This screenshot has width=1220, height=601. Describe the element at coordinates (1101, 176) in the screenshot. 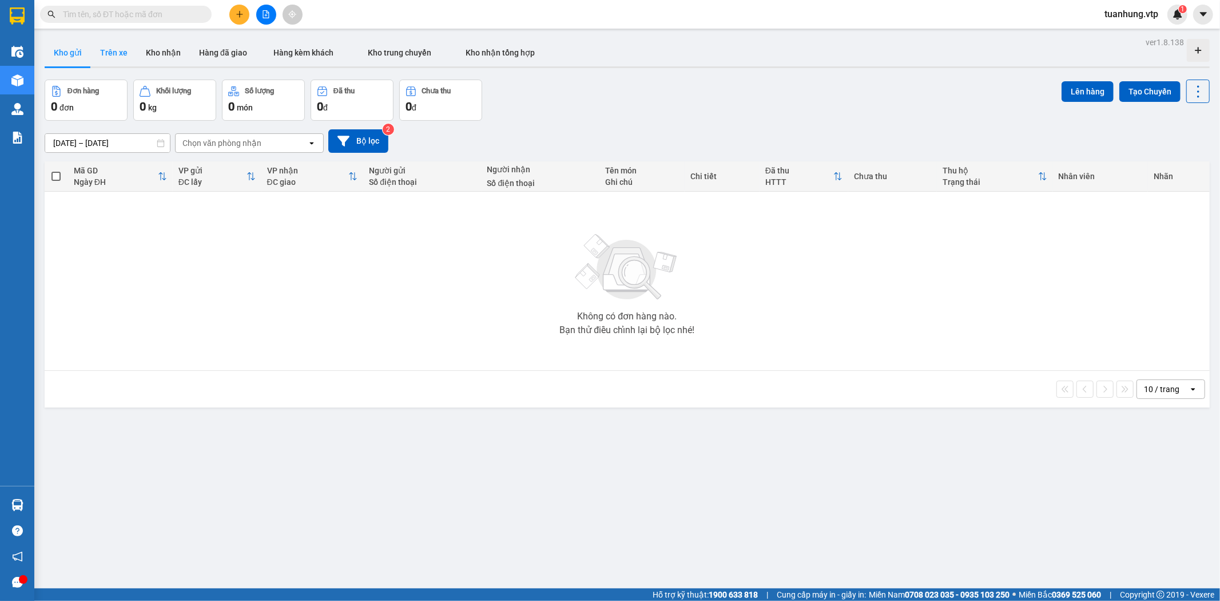

I see `div: Nhân viên` at that location.